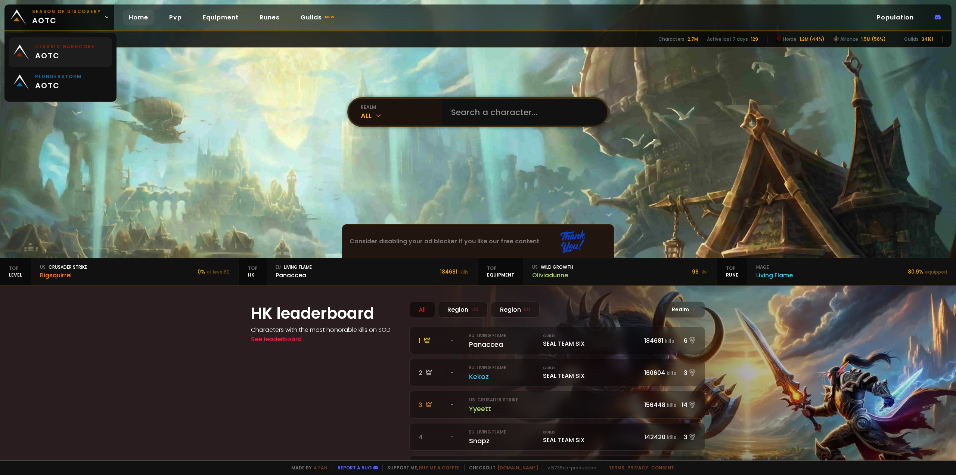 Image resolution: width=956 pixels, height=475 pixels. Describe the element at coordinates (60, 52) in the screenshot. I see `a: Classic Hardcoreaotc` at that location.